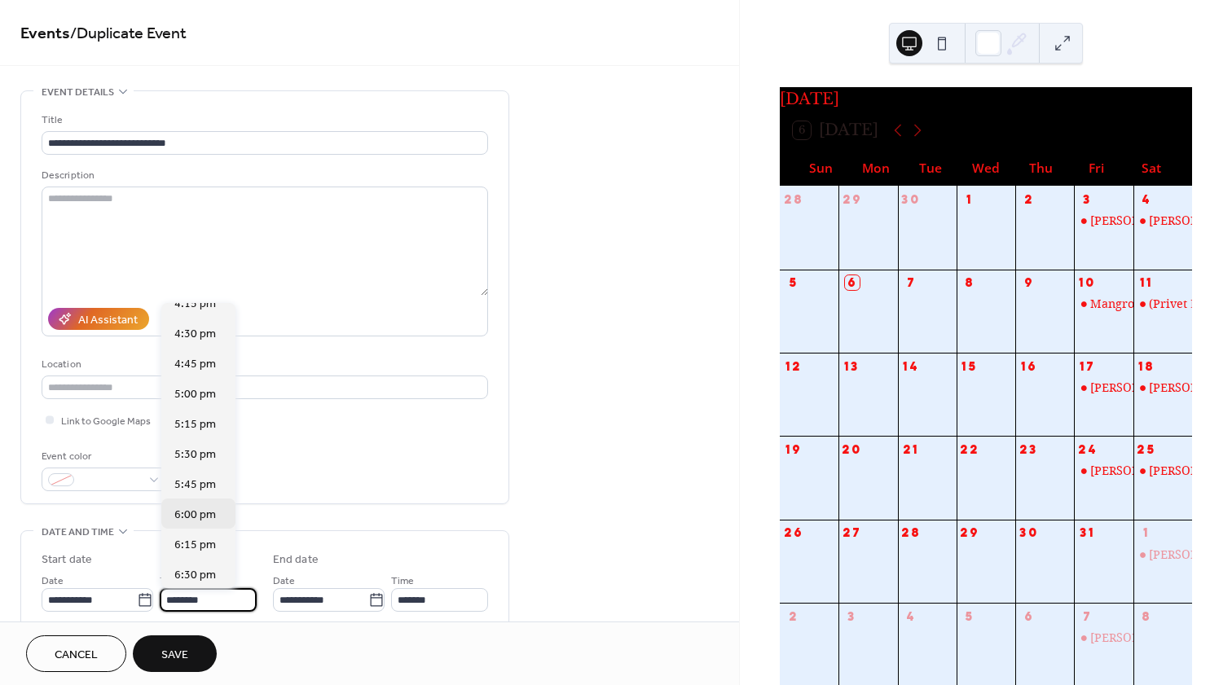  What do you see at coordinates (1146, 283) in the screenshot?
I see `div: 11` at bounding box center [1146, 283].